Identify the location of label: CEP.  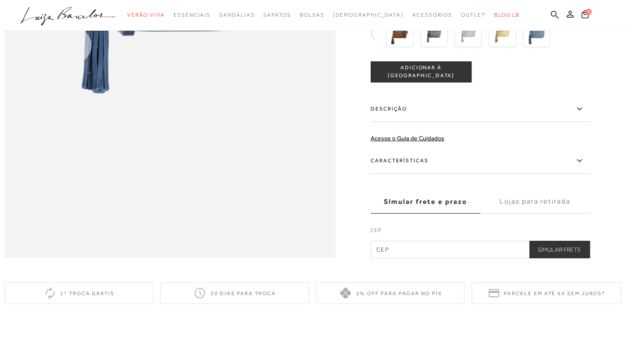
(480, 232).